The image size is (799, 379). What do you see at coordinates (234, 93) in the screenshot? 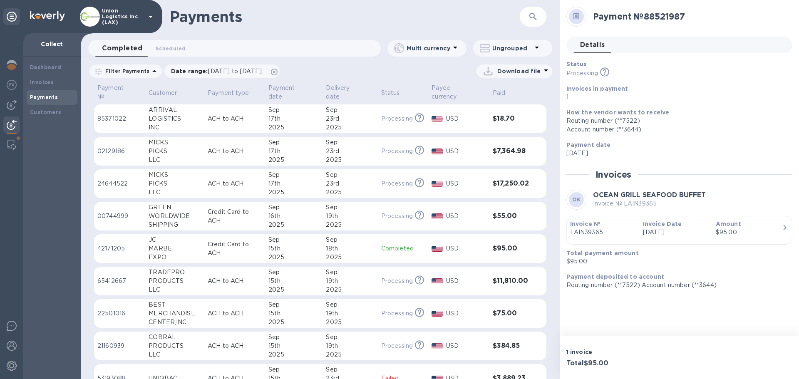
I see `span: Payment type` at bounding box center [234, 93].